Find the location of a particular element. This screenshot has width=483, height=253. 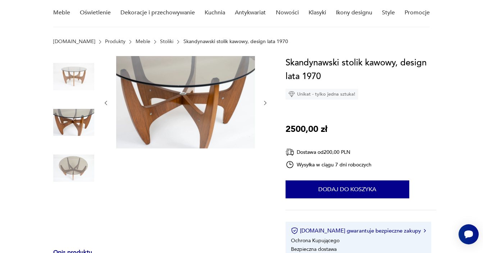

p: 2500,00 zł is located at coordinates (306, 129).